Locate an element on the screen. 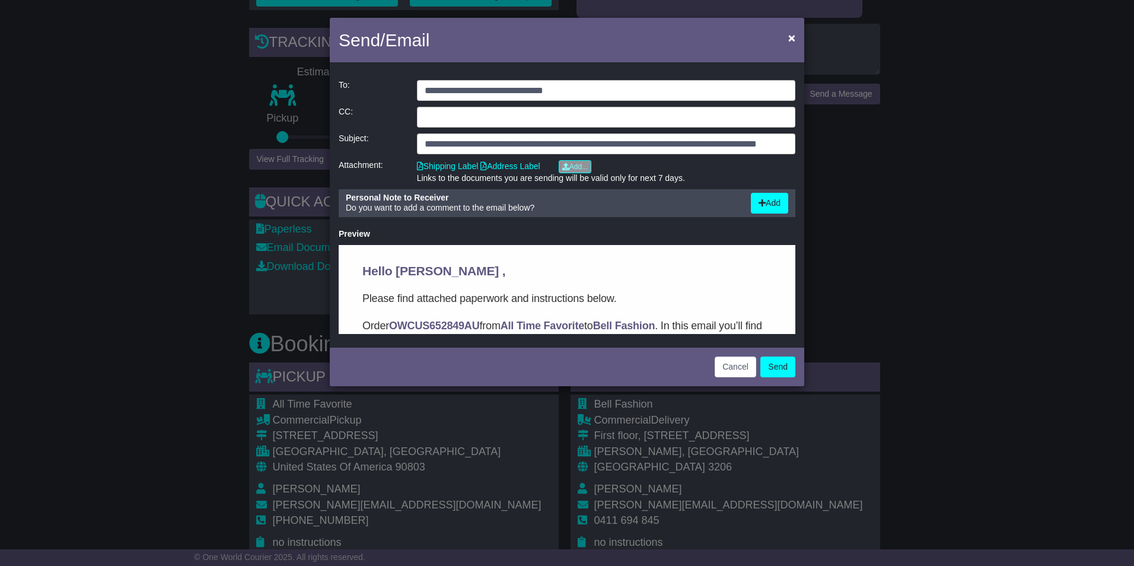  div: To: is located at coordinates (372, 90).